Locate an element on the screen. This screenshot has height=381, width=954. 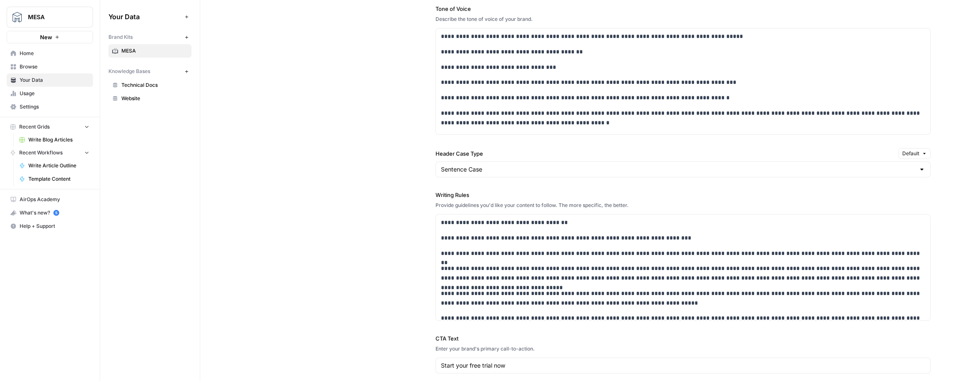
a: Write Article Outline is located at coordinates (54, 166).